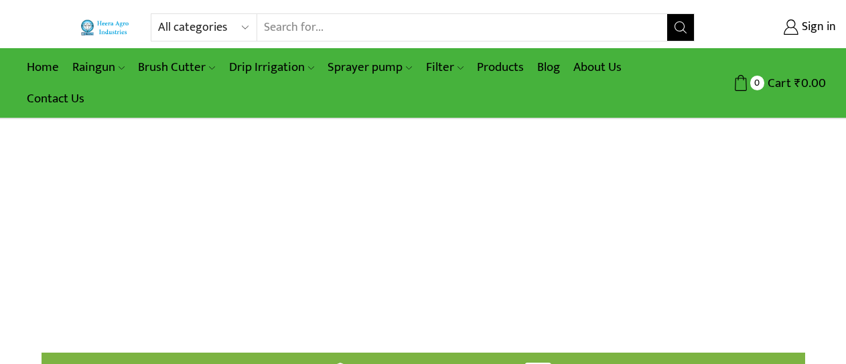 This screenshot has height=364, width=846. Describe the element at coordinates (680, 27) in the screenshot. I see `button: Search button` at that location.